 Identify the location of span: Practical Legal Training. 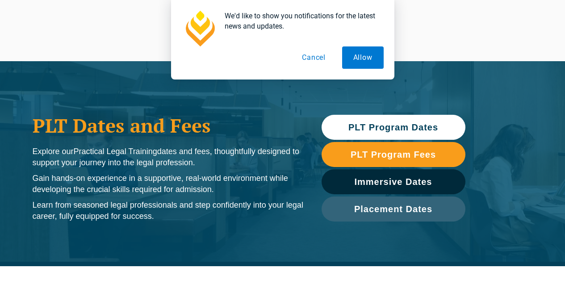
(115, 152).